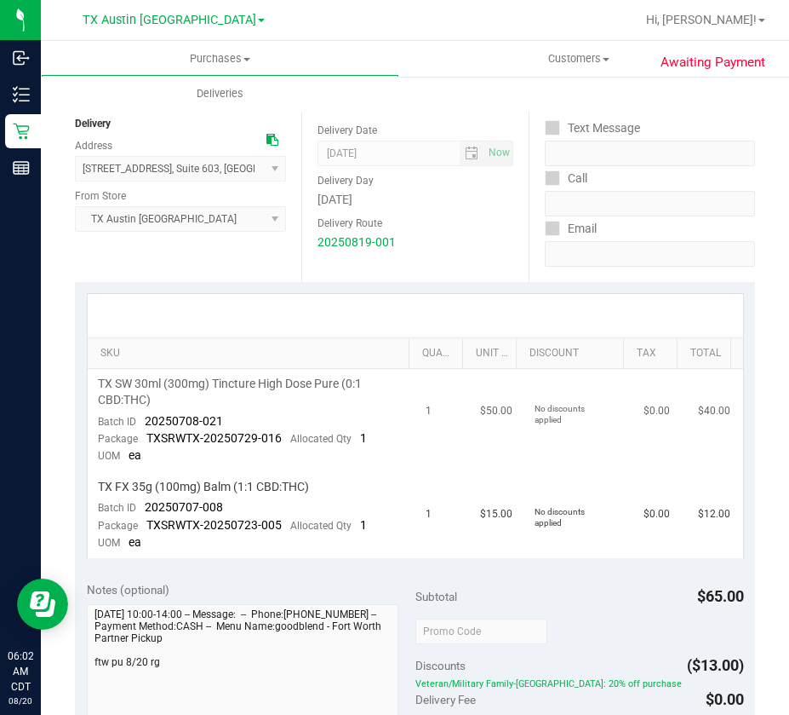 This screenshot has width=789, height=715. I want to click on a: SKU, so click(251, 353).